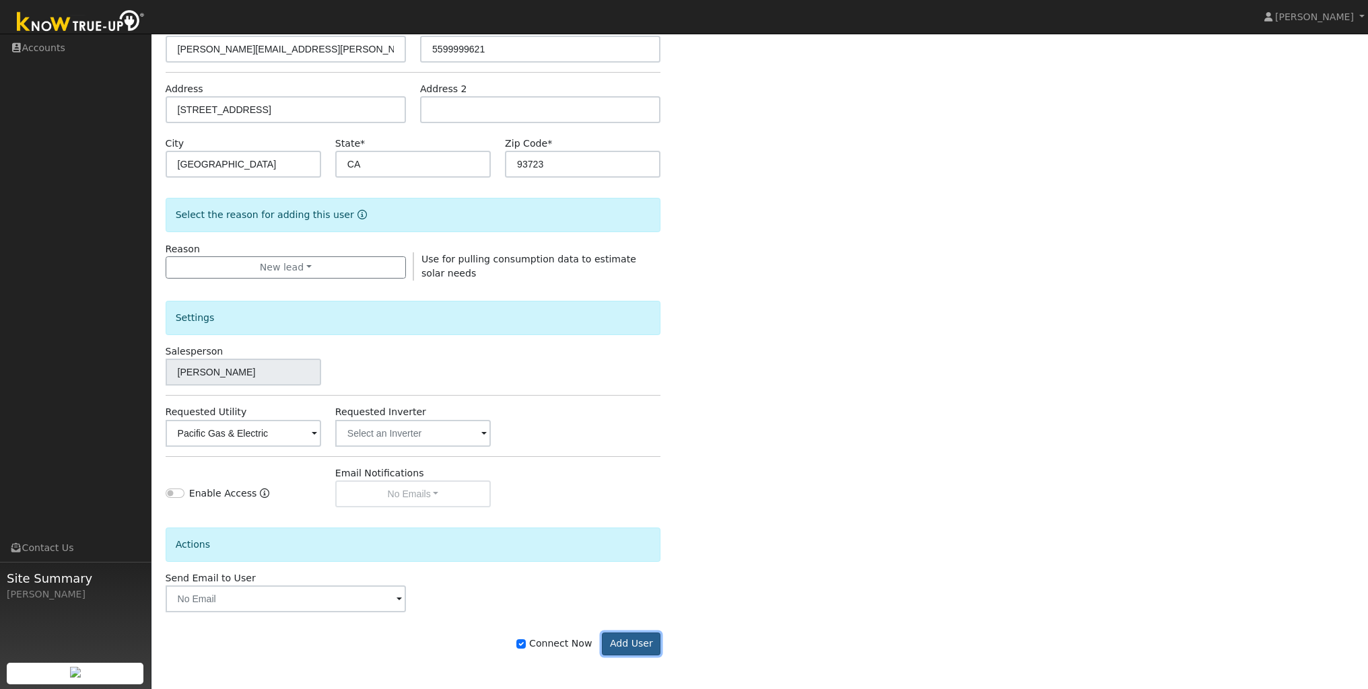 This screenshot has height=689, width=1368. What do you see at coordinates (554, 644) in the screenshot?
I see `label: Connect Now` at bounding box center [554, 644].